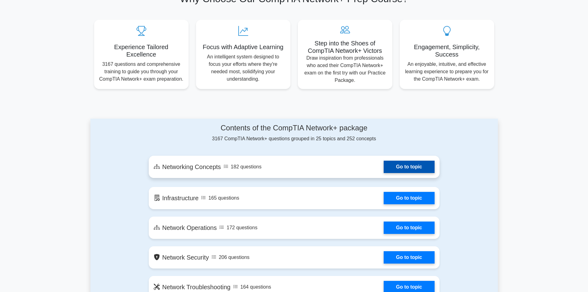 Image resolution: width=588 pixels, height=292 pixels. Describe the element at coordinates (345, 69) in the screenshot. I see `p: Draw inspiration from professionals who aced their CompTIA Network+ exam on the first try with ou...` at that location.